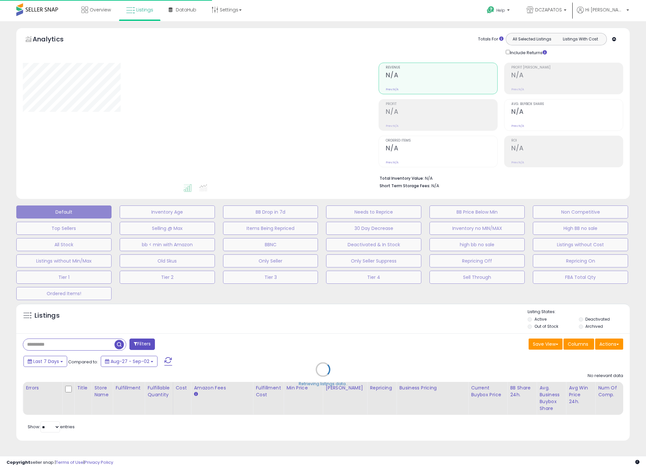 The height and width of the screenshot is (469, 646). I want to click on b: Total Inventory Value:, so click(402, 178).